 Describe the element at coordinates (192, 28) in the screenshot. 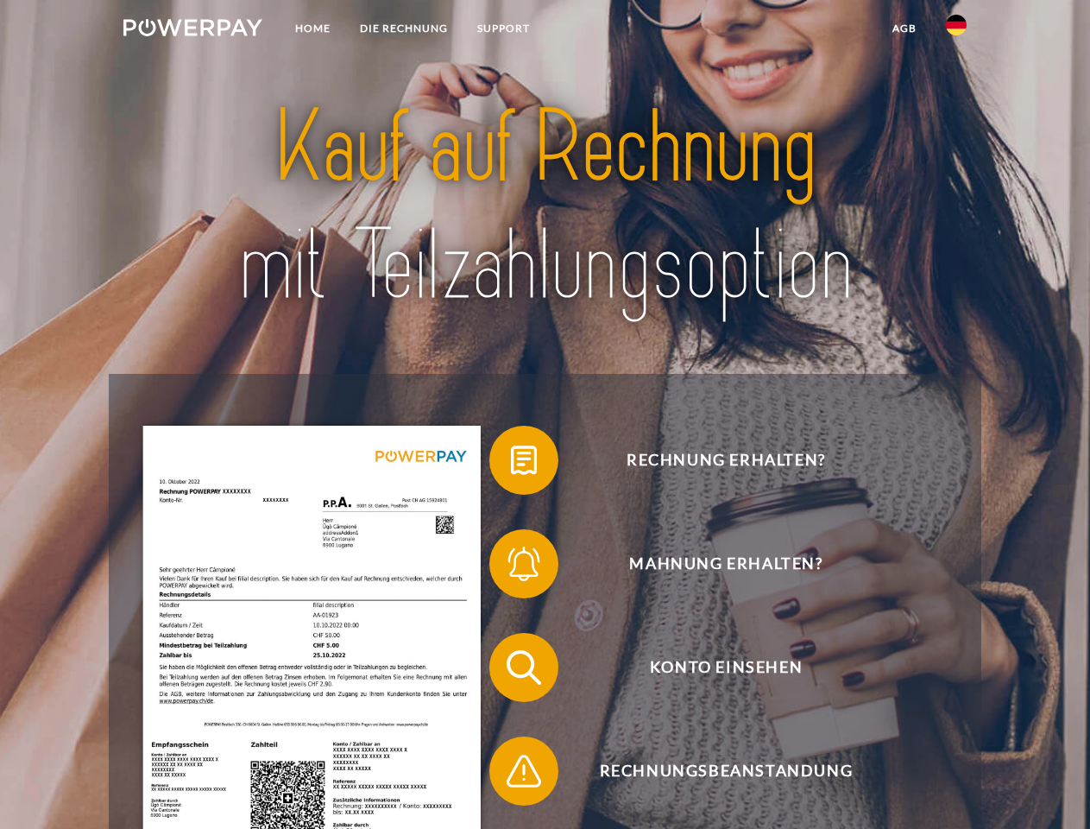

I see `img: logo-powerpay-white.svg` at that location.